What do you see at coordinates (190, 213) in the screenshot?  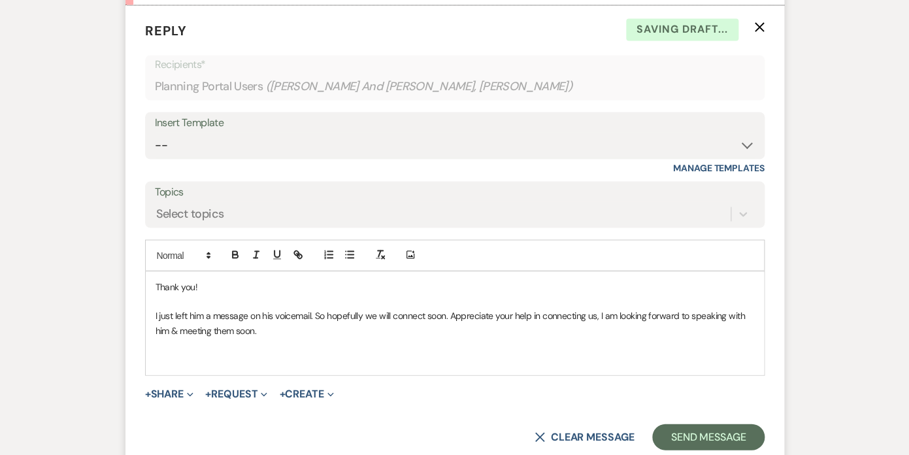 I see `div: Select topics` at bounding box center [190, 213].